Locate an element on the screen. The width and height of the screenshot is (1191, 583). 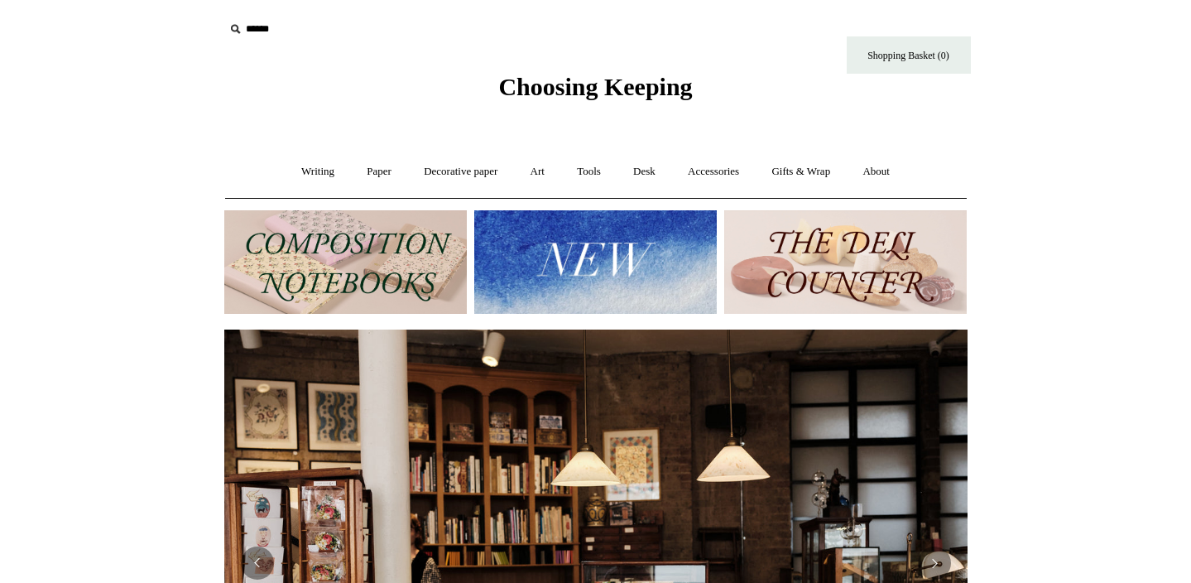
a: Writing is located at coordinates (318, 171).